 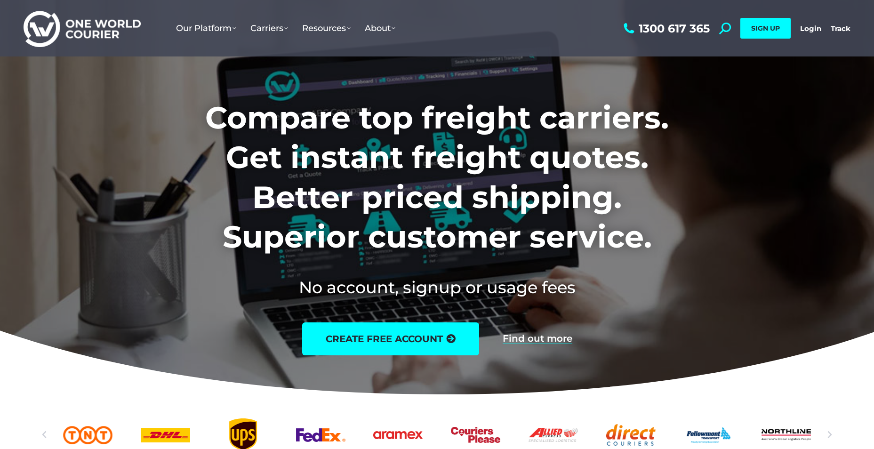 What do you see at coordinates (326, 28) in the screenshot?
I see `a: Resources` at bounding box center [326, 28].